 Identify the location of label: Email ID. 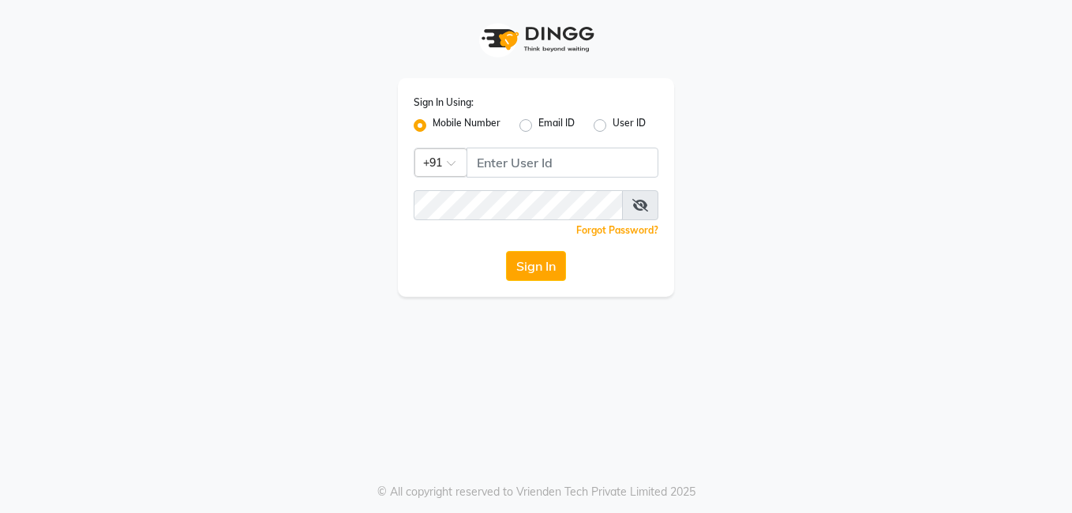
(557, 126).